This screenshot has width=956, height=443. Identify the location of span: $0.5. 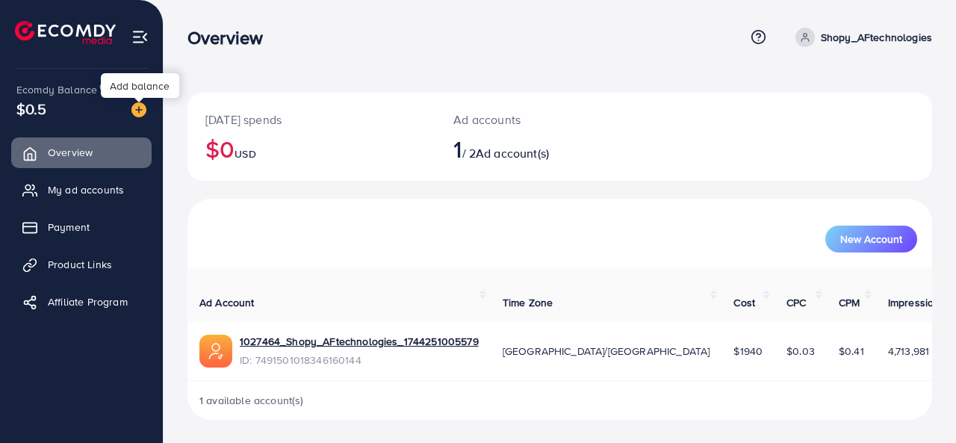
(31, 108).